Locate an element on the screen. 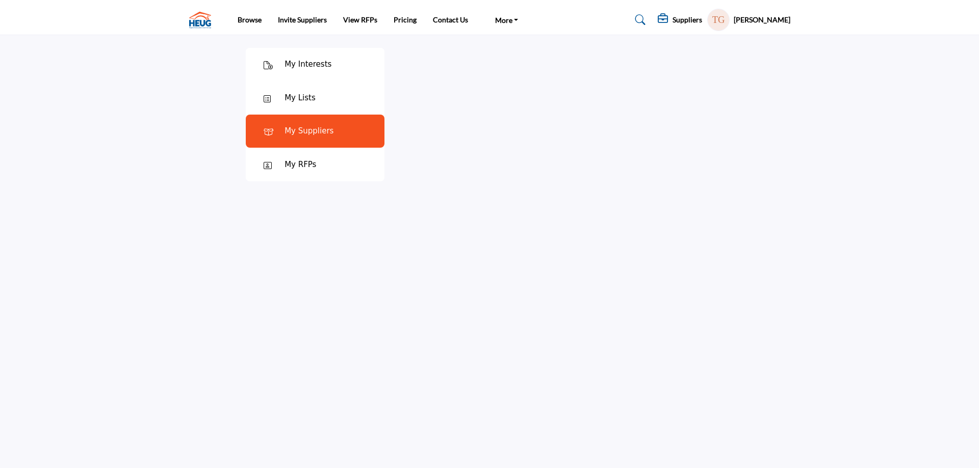  div: My Interests is located at coordinates (308, 64).